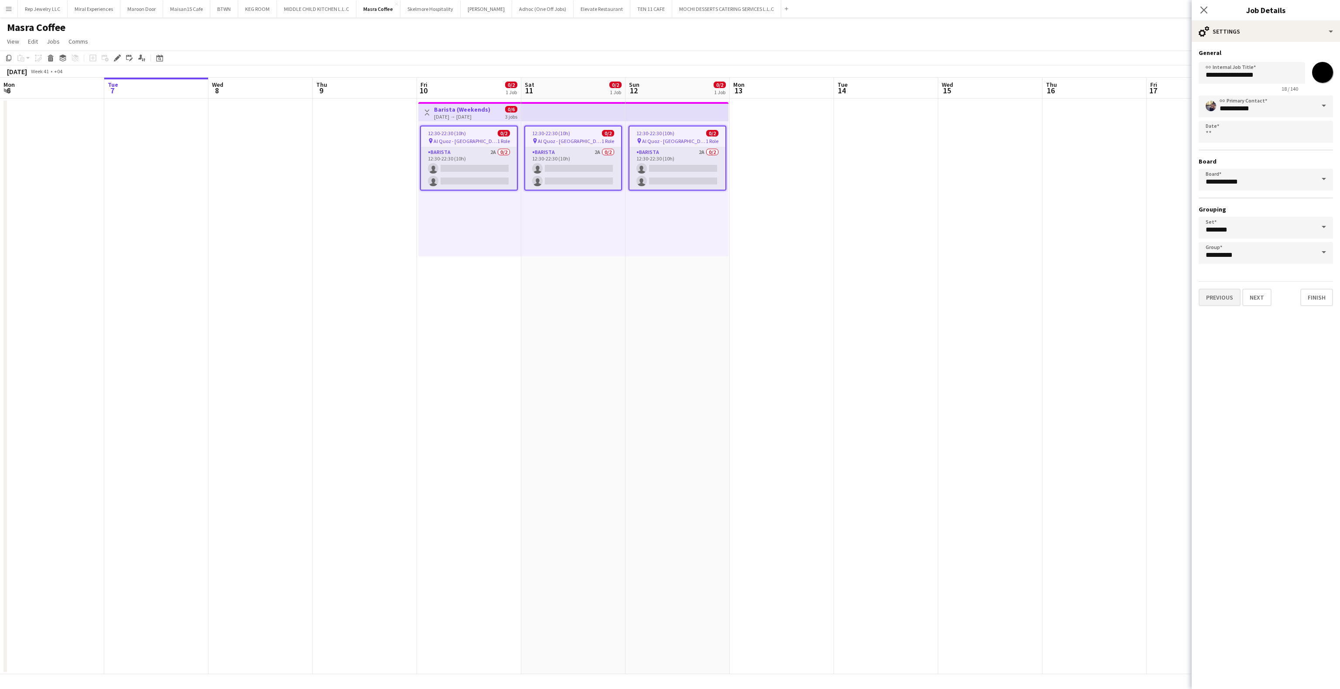 The width and height of the screenshot is (1340, 689). I want to click on span: Sun, so click(634, 85).